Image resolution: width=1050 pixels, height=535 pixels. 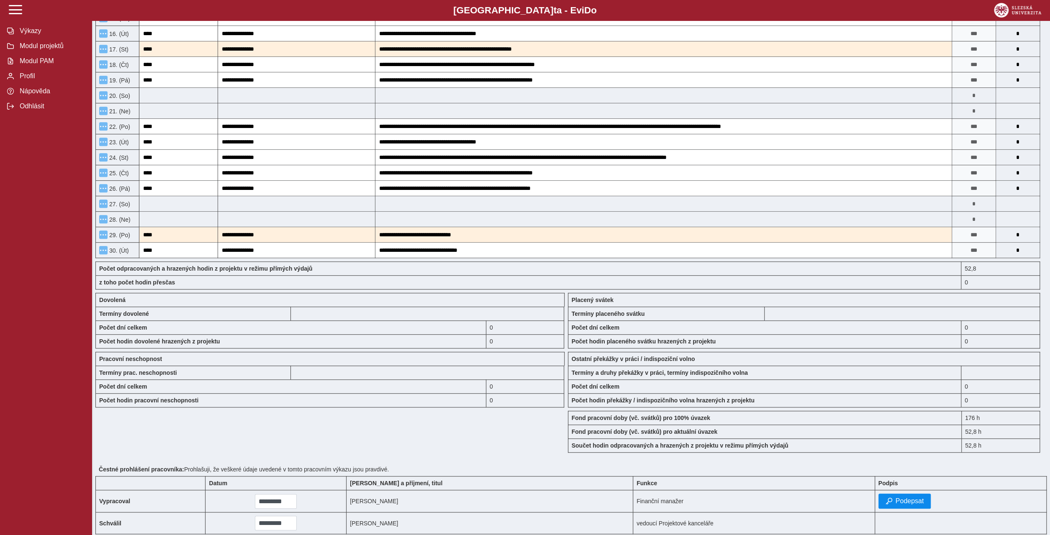 What do you see at coordinates (644, 341) in the screenshot?
I see `b: Počet hodin placeného svátku hrazených z projektu` at bounding box center [644, 341].